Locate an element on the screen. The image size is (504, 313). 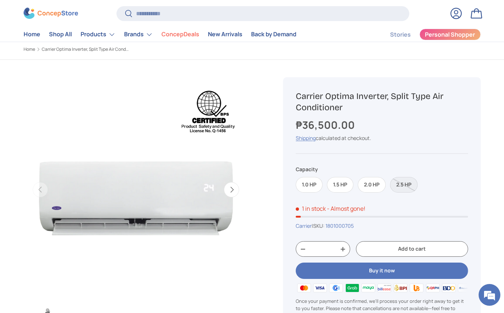
a: Carrier is located at coordinates (303, 226).